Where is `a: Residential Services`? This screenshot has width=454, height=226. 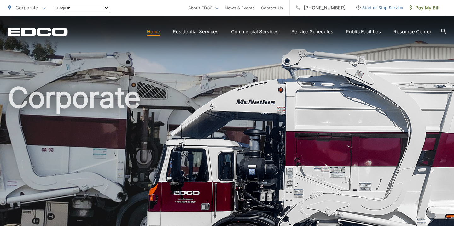 a: Residential Services is located at coordinates (196, 32).